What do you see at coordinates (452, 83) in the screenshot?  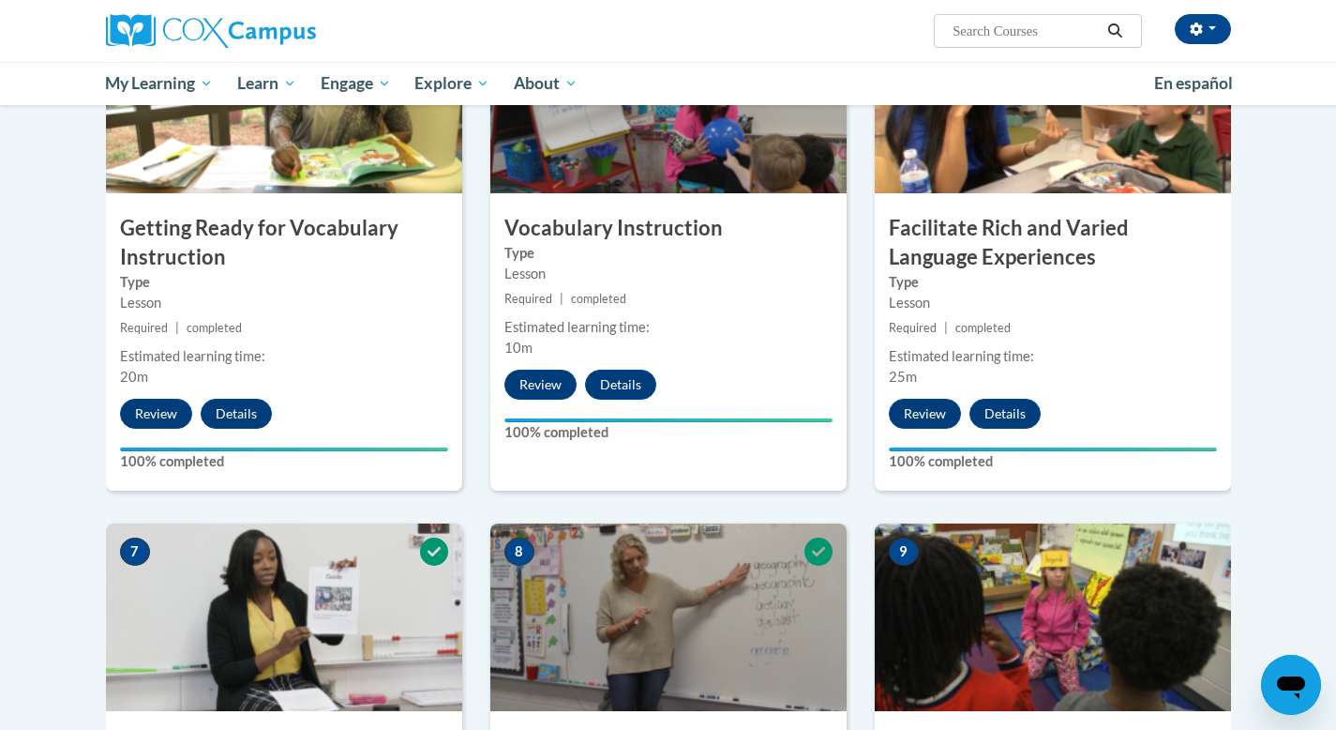 I see `a: Explore` at bounding box center [452, 83].